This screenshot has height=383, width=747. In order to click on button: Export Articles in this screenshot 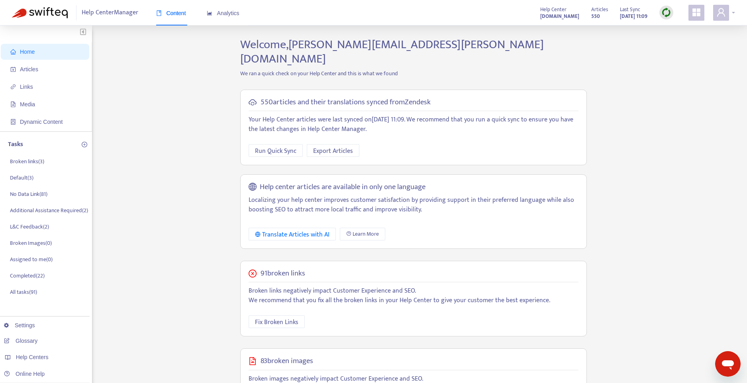, I will do `click(333, 151)`.